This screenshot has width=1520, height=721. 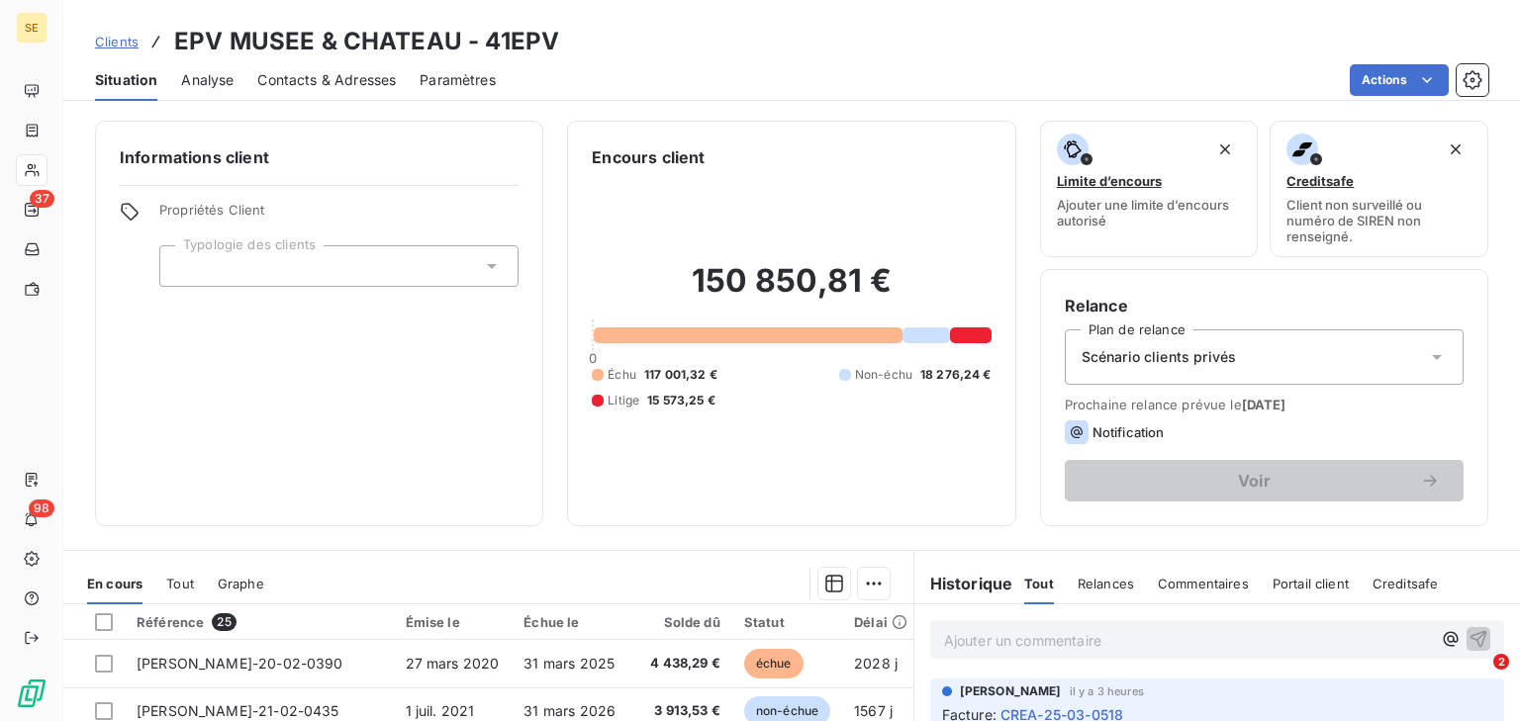 What do you see at coordinates (259, 622) in the screenshot?
I see `div: Référence` at bounding box center [259, 622].